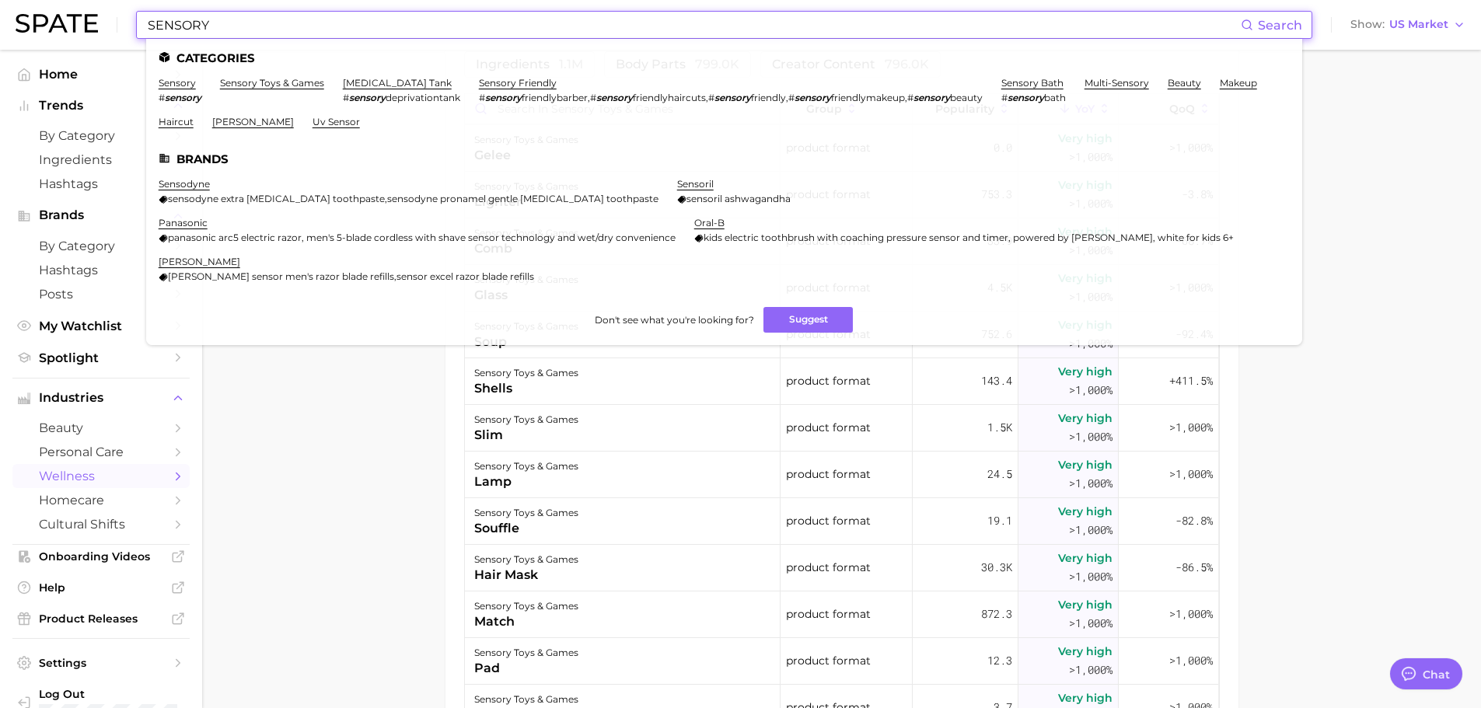 The image size is (1481, 708). What do you see at coordinates (1408, 25) in the screenshot?
I see `button: ShowUS Market` at bounding box center [1408, 25].